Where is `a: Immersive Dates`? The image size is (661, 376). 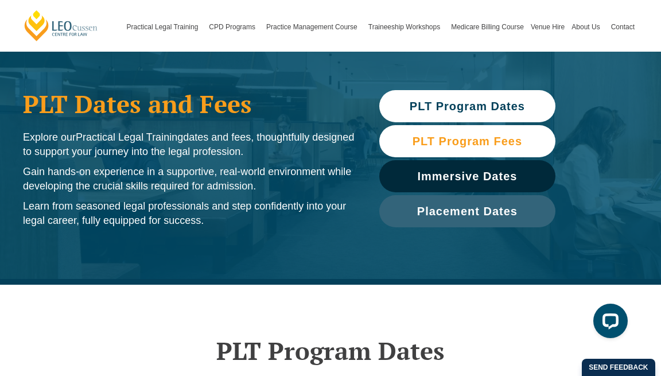
a: Immersive Dates is located at coordinates (468, 176).